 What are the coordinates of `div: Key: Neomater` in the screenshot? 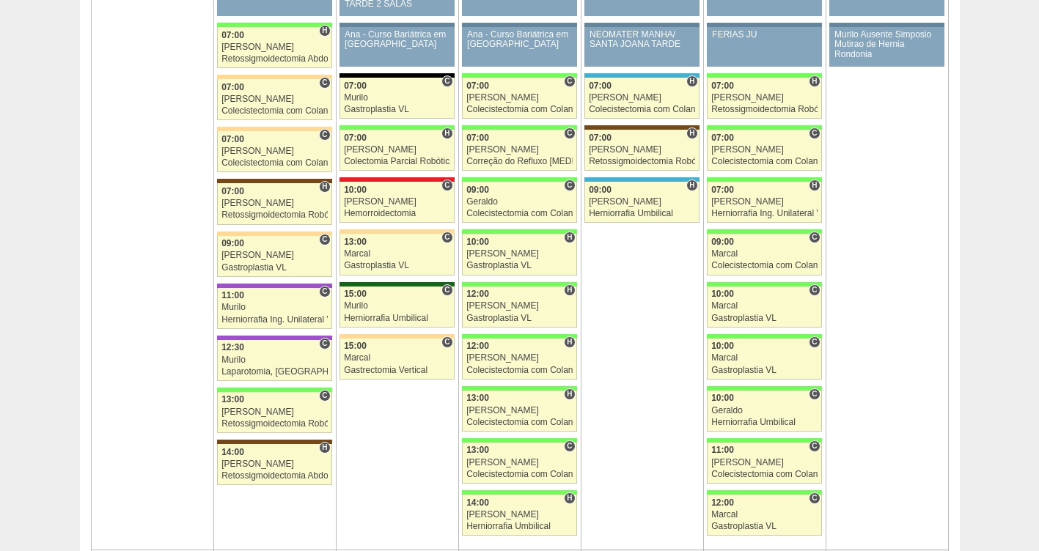 It's located at (641, 180).